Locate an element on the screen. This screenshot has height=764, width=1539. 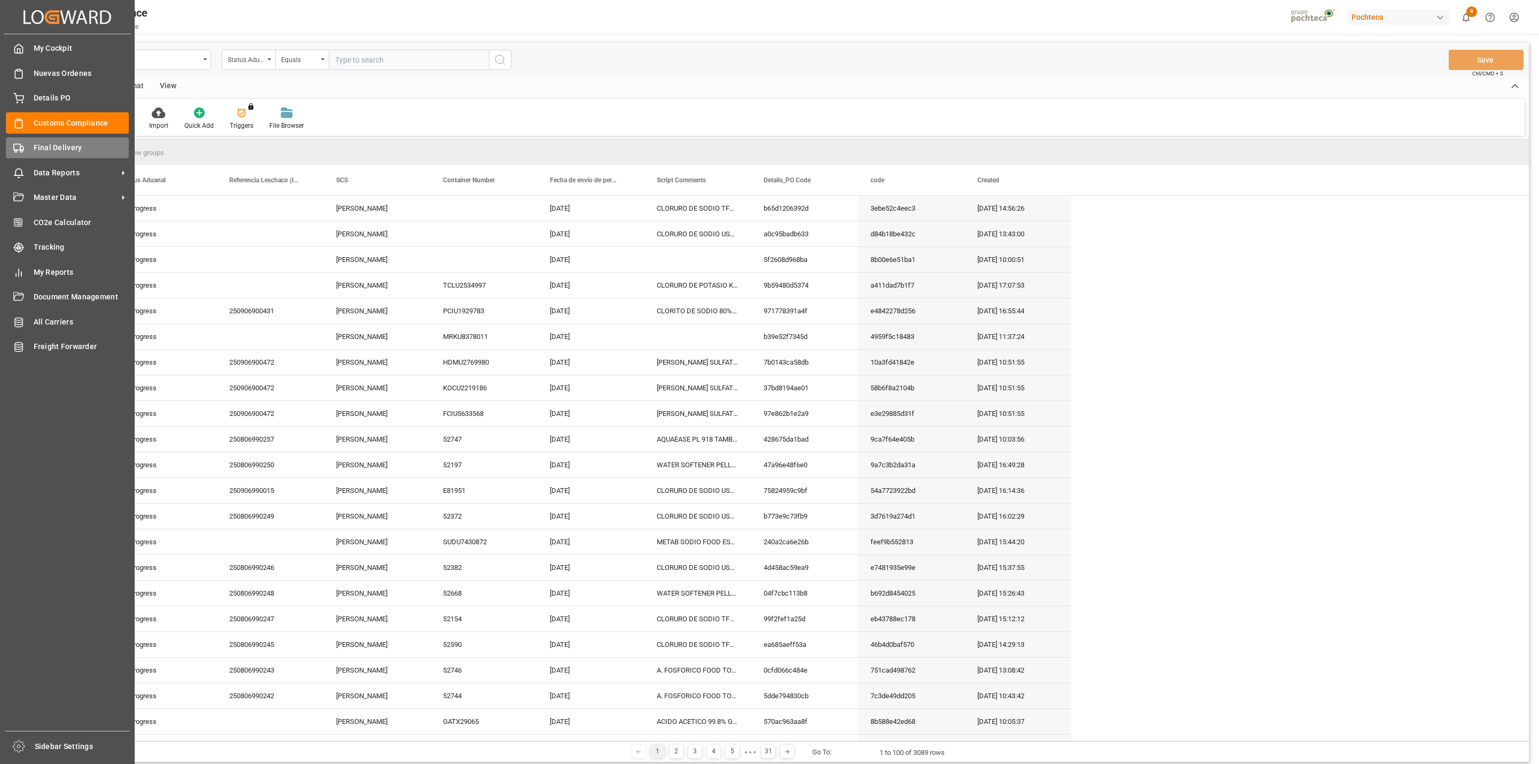
div: View is located at coordinates (168, 87).